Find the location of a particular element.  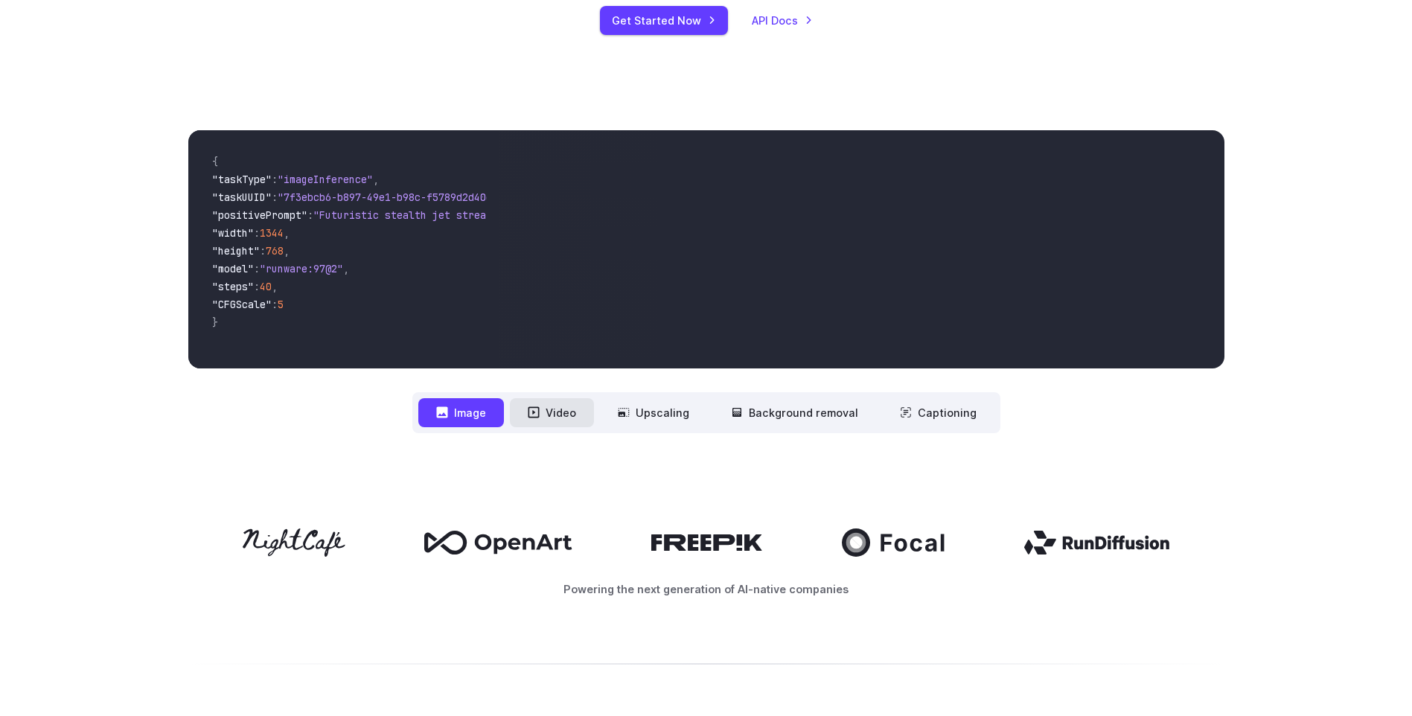

span: "Futuristic stealth jet streaking through a neon-lit cityscape with glowing purple exhaust" is located at coordinates (584, 215).